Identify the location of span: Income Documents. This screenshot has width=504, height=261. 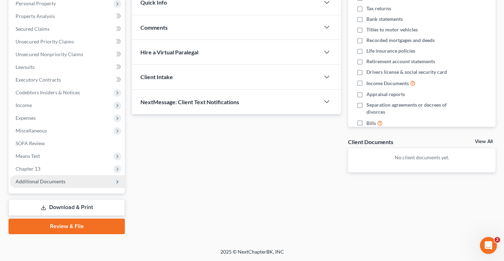
(388, 84).